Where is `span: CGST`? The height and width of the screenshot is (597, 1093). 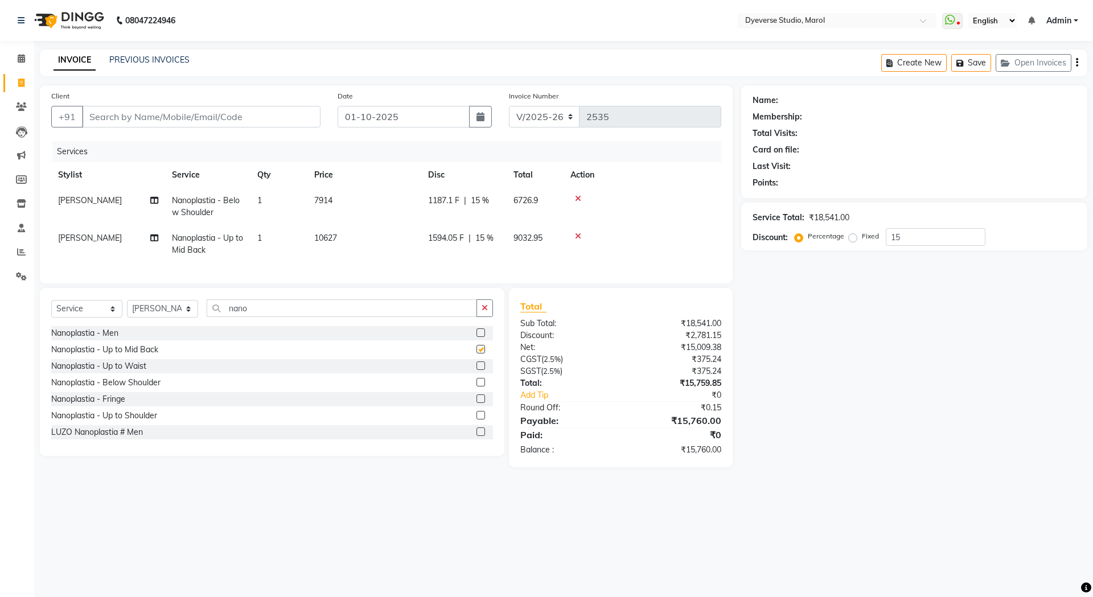
span: CGST is located at coordinates (530, 359).